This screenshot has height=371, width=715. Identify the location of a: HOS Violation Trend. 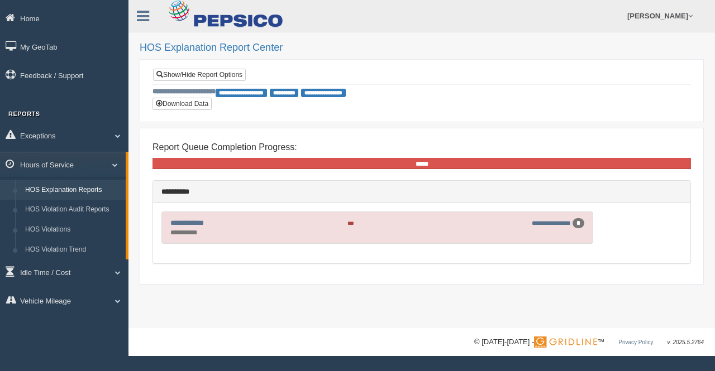
(73, 250).